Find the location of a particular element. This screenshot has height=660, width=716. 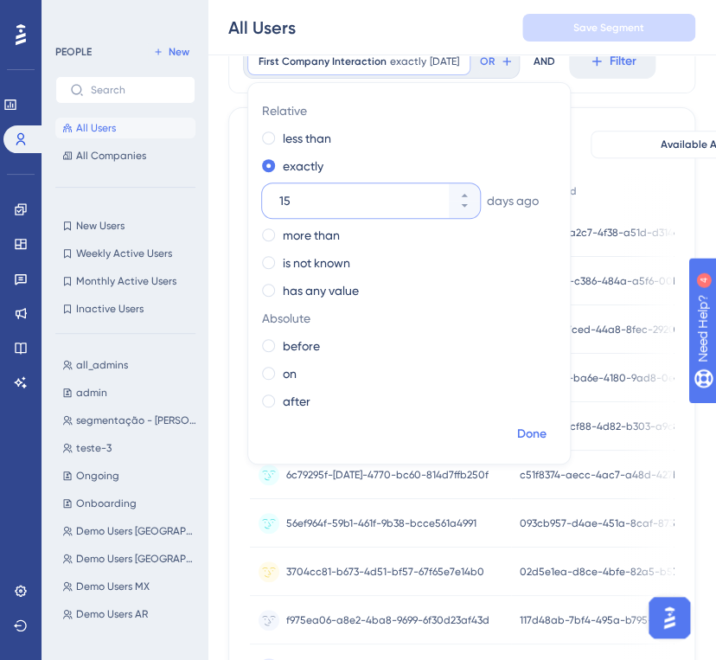

span: f975ea06-a8e2-4ba8-9699-6f30d23af43d is located at coordinates (387, 620).